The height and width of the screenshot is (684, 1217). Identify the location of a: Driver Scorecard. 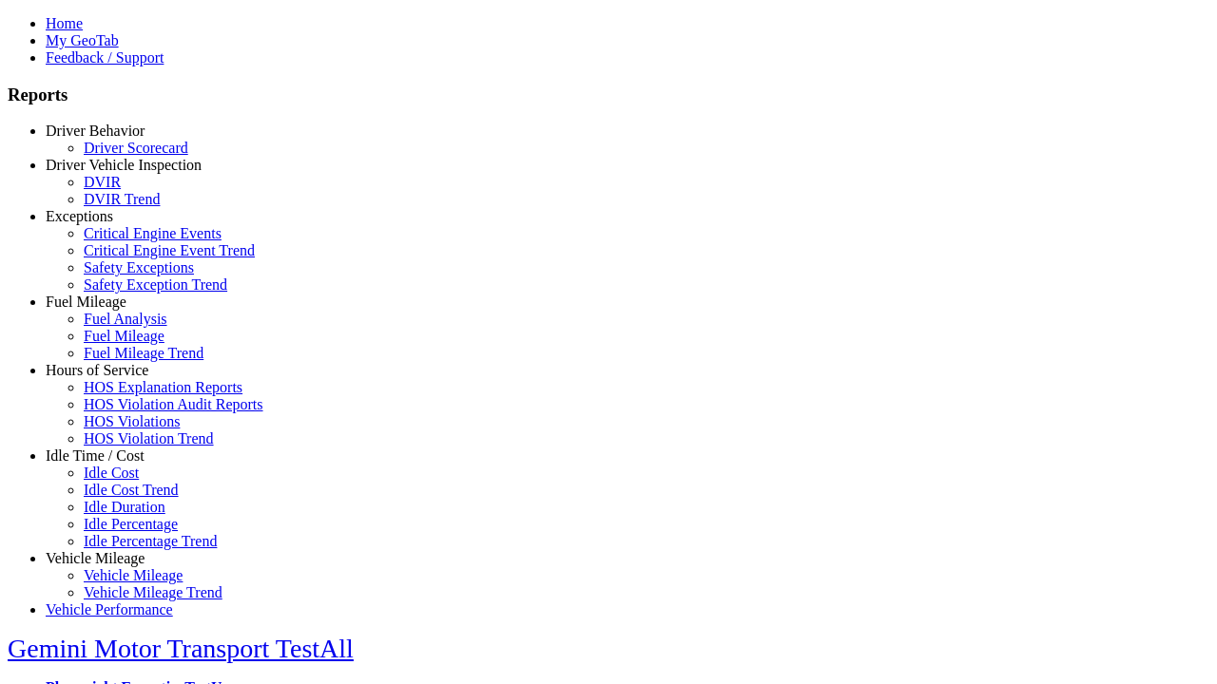
(136, 147).